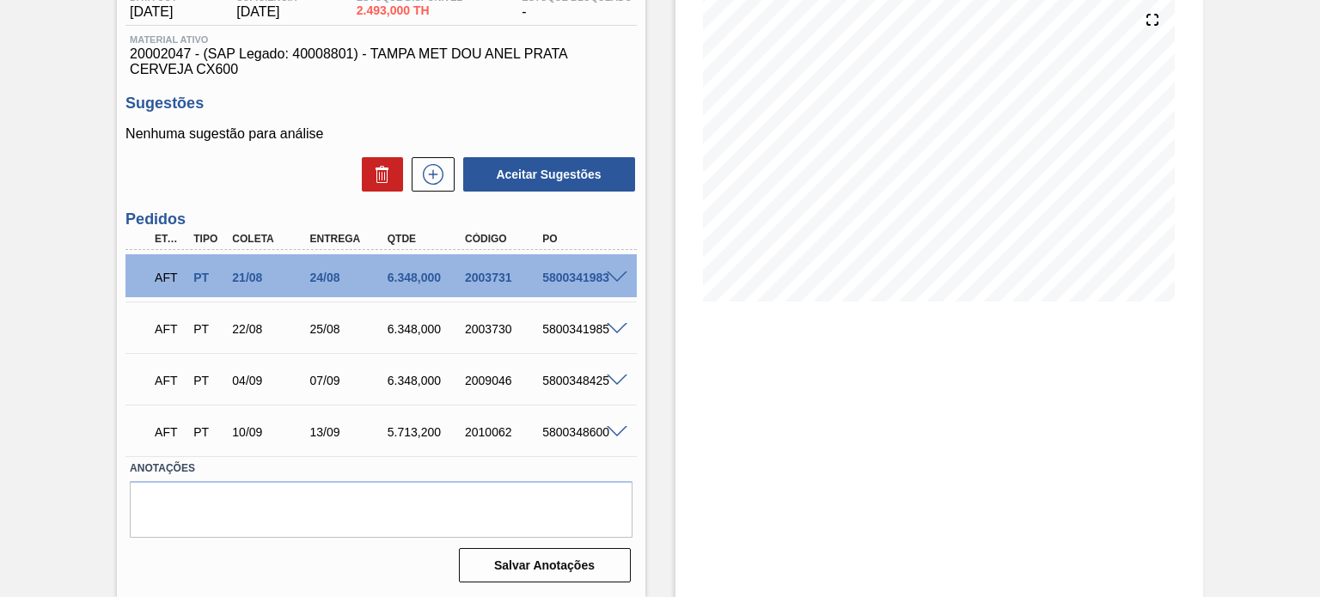 The image size is (1320, 597). Describe the element at coordinates (409, 10) in the screenshot. I see `span: 2.493,000 TH` at that location.